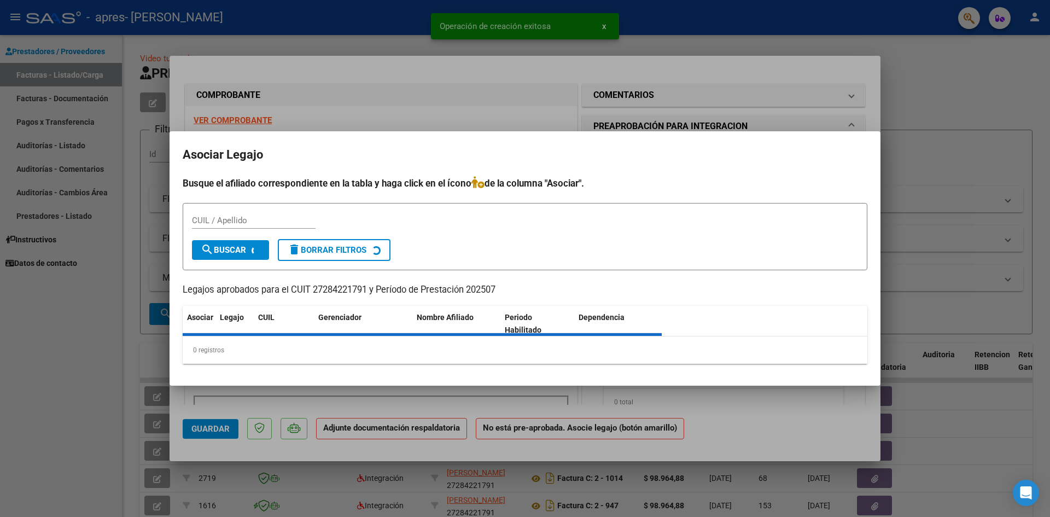 The height and width of the screenshot is (517, 1050). I want to click on p: Legajos aprobados para el CUIT 27284221791 y Período de Prestación 202507, so click(525, 290).